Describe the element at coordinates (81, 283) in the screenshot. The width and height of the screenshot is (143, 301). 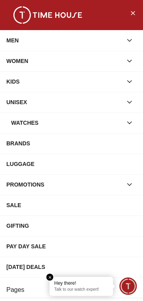
I see `div: Hey there!` at that location.